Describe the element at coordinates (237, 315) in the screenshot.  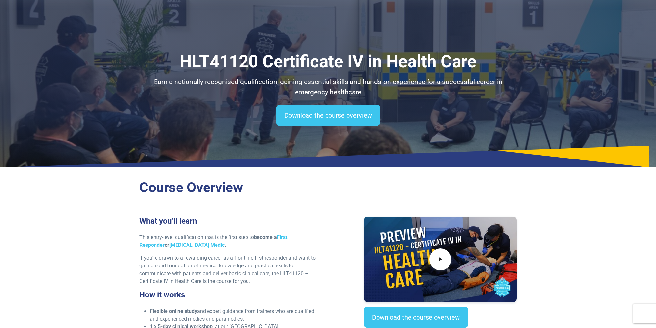
I see `li: and expert guidance from trainers who are qualified and experienced medics and paramedics.` at that location.